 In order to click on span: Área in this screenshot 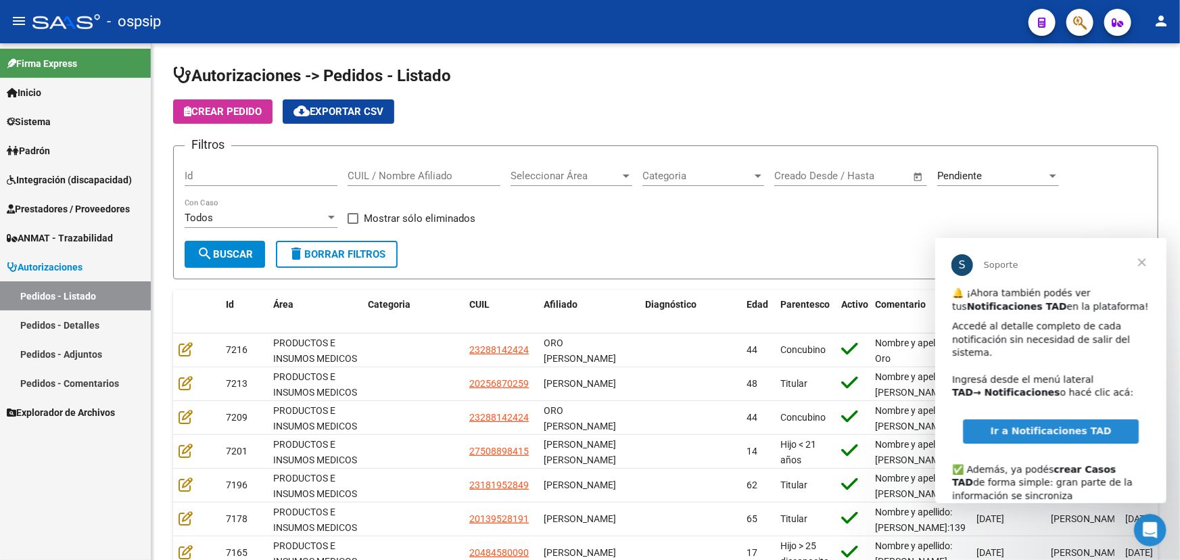, I will do `click(283, 304)`.